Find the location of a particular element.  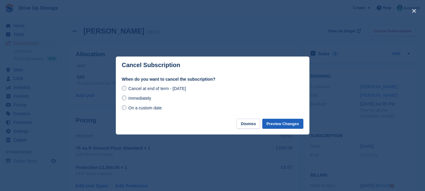

button: close is located at coordinates (414, 11).